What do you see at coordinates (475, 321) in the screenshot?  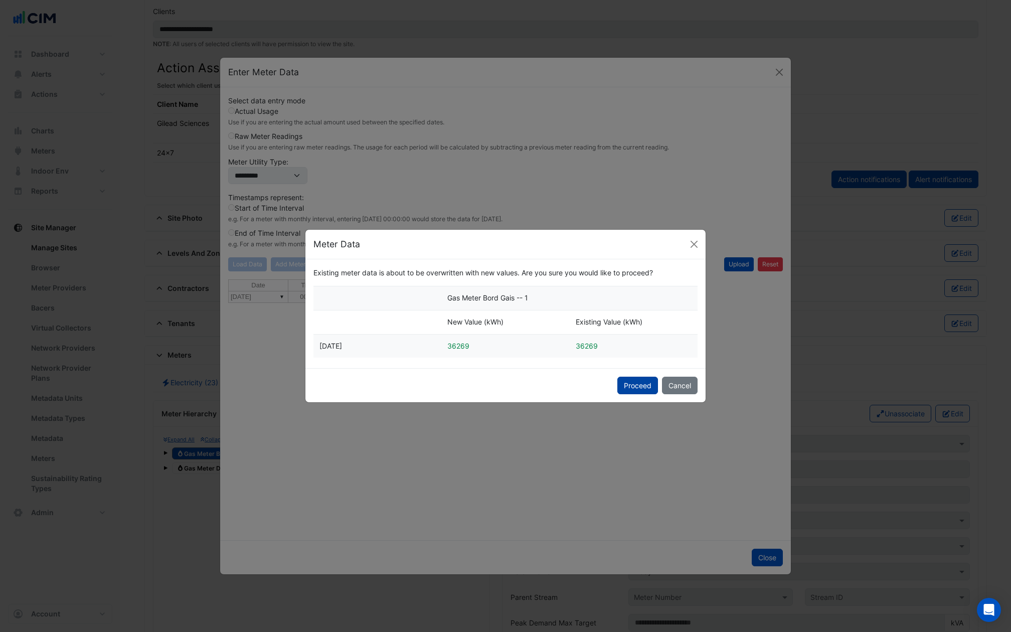 I see `span: New Value (kWh)` at bounding box center [475, 321].